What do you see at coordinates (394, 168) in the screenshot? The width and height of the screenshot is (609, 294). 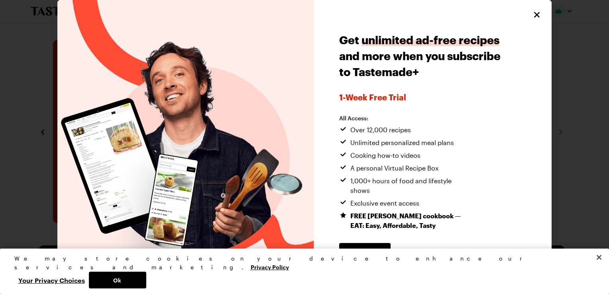 I see `span: A personal Virtual Recipe Box` at bounding box center [394, 168].